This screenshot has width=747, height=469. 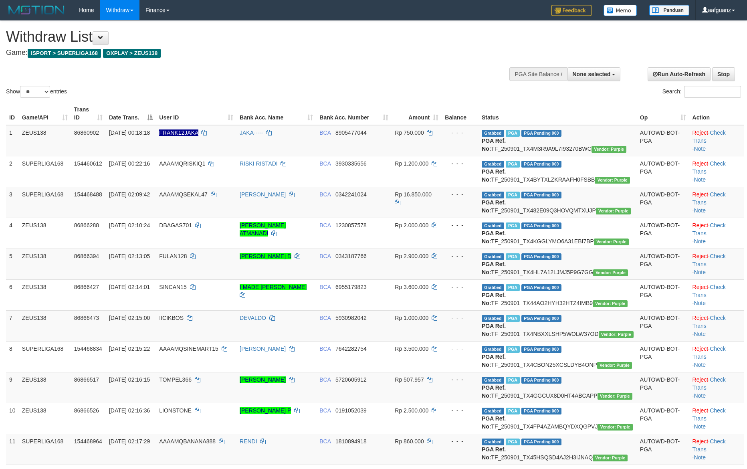 What do you see at coordinates (87, 133) in the screenshot?
I see `span: 86860902` at bounding box center [87, 133].